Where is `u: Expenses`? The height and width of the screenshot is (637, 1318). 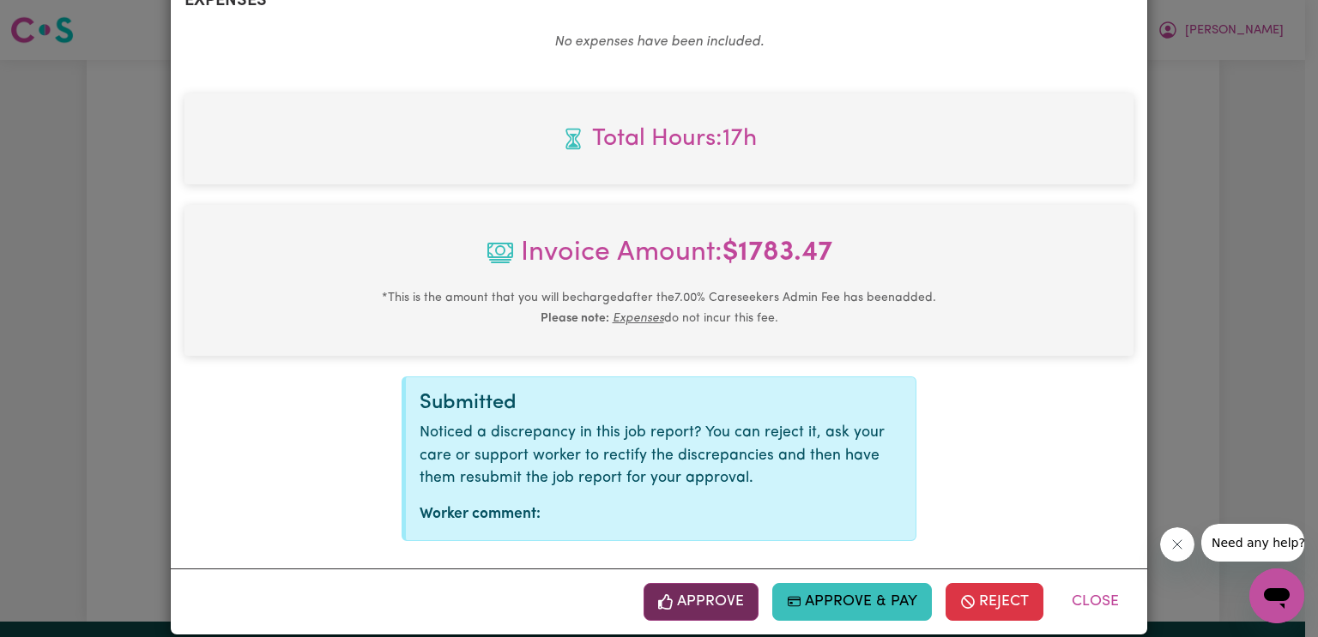 u: Expenses is located at coordinates (638, 318).